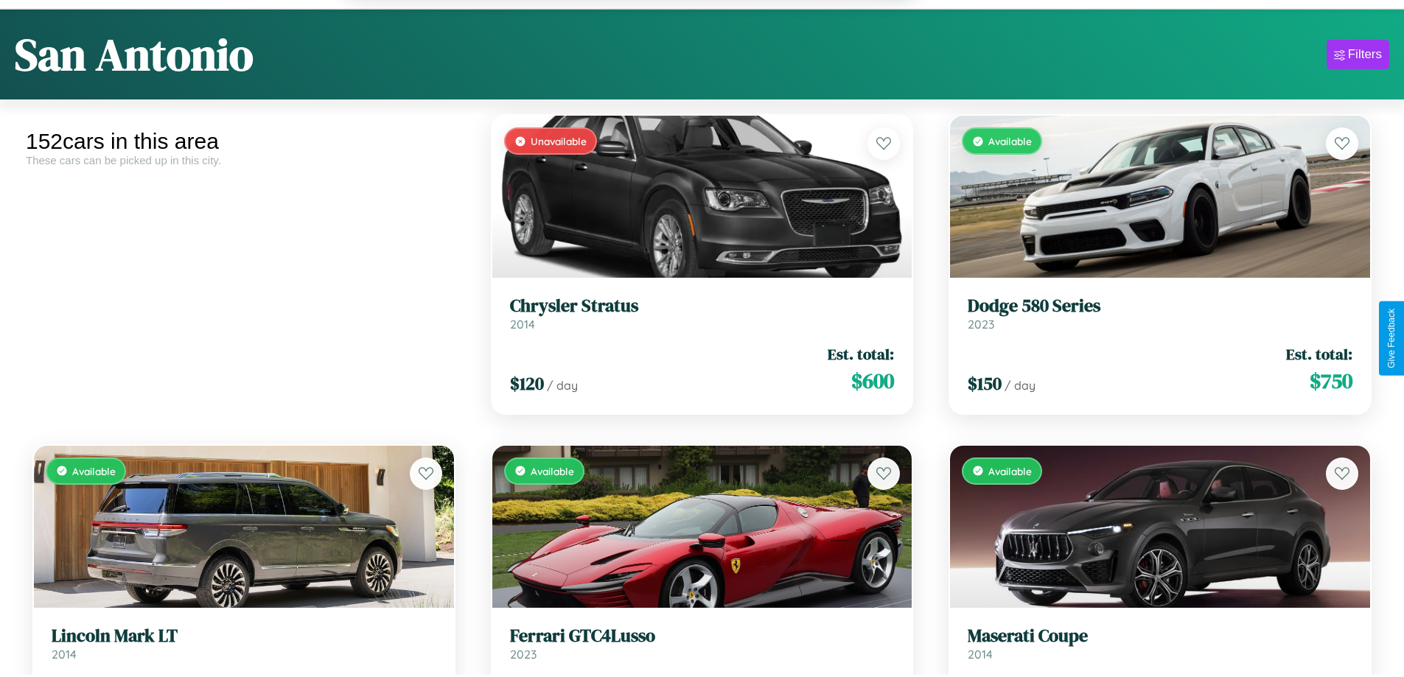  I want to click on h3: Ferrari GTC4Lusso, so click(702, 636).